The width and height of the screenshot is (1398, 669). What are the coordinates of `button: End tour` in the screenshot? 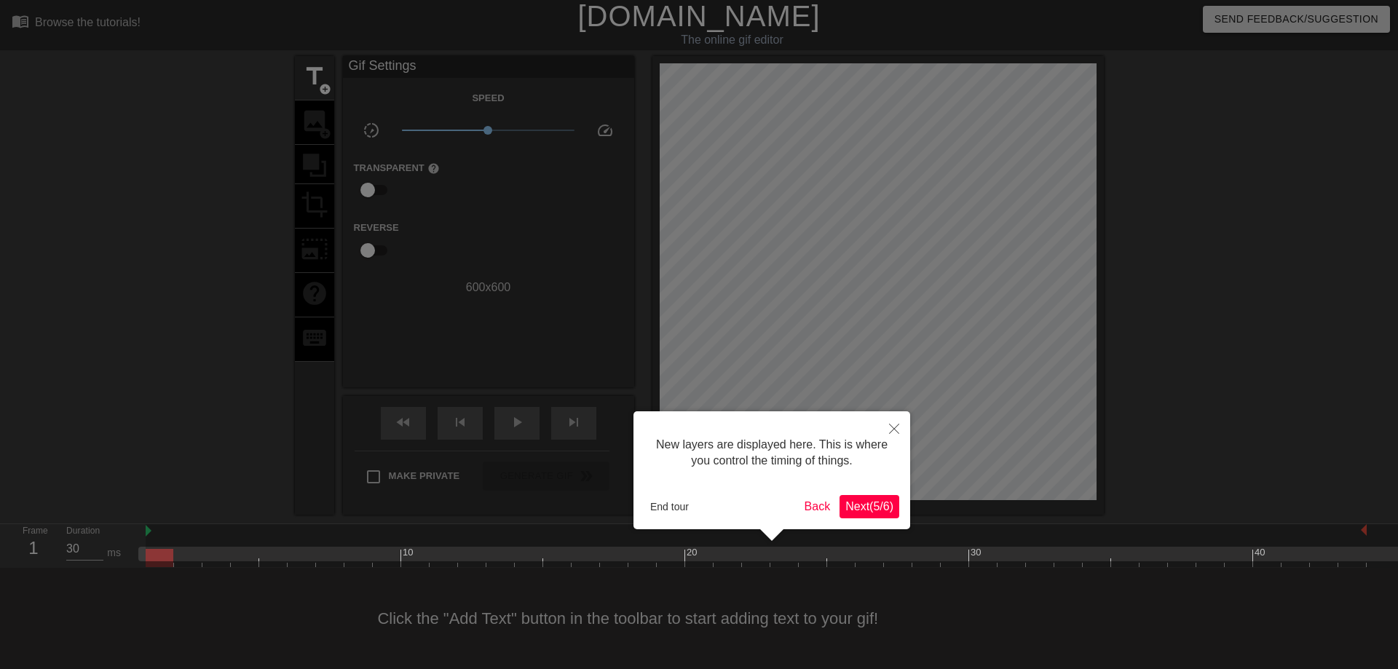 It's located at (669, 507).